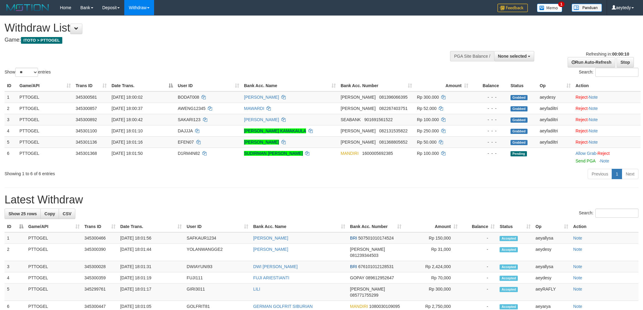 This screenshot has height=310, width=643. Describe the element at coordinates (15, 238) in the screenshot. I see `td: 1` at that location.